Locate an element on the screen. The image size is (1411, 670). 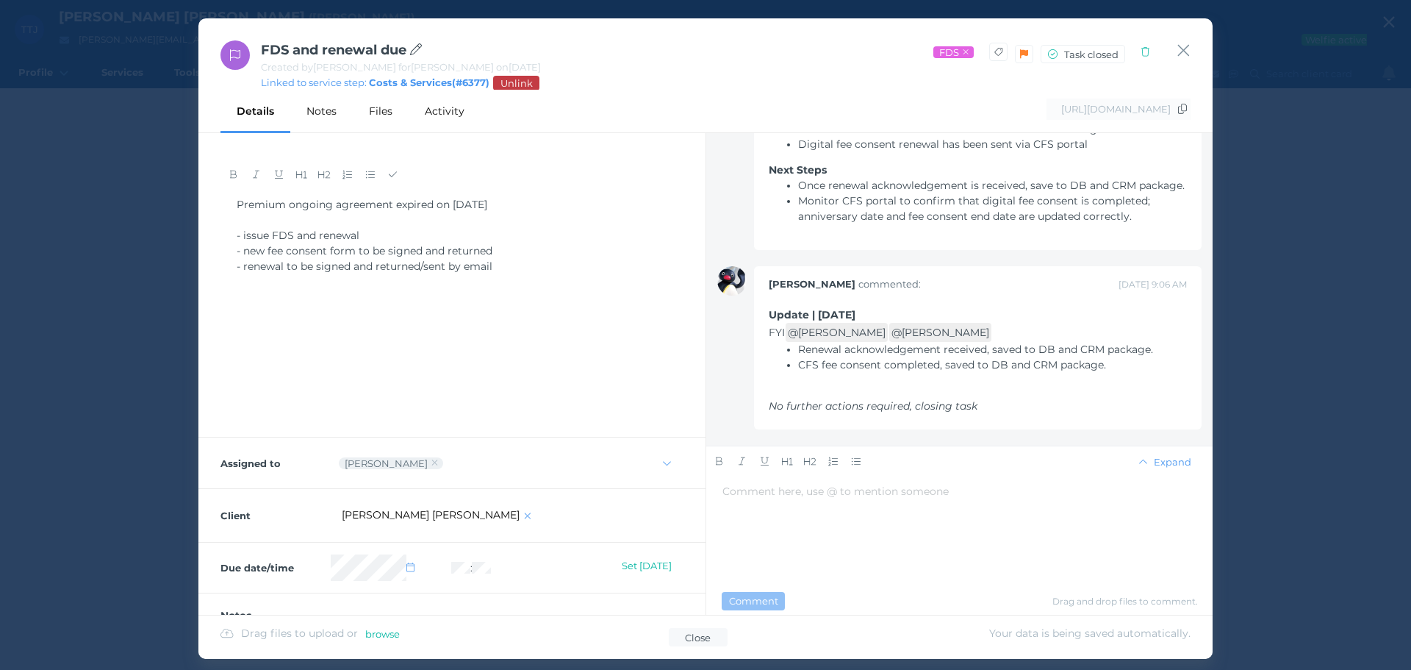
span: FDS and renewal due is located at coordinates (341, 50).